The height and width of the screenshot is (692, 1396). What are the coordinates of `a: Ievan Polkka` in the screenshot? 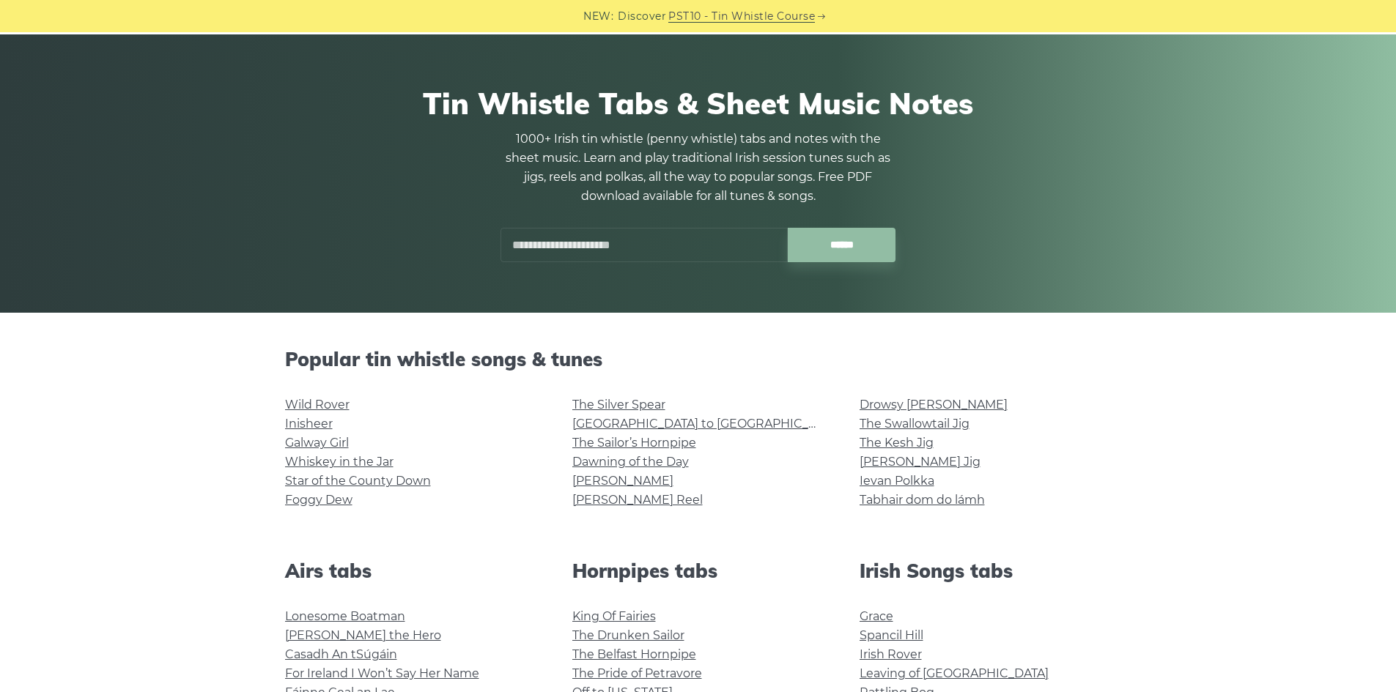 It's located at (897, 481).